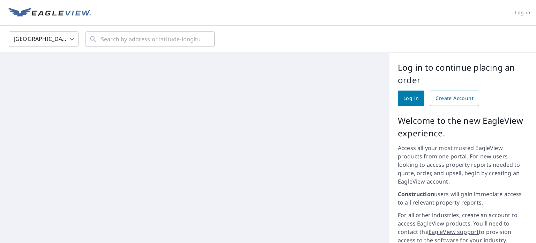 The height and width of the screenshot is (243, 536). I want to click on p: Access all your most trusted EagleView products from one portal. For new users looking to access ..., so click(463, 164).